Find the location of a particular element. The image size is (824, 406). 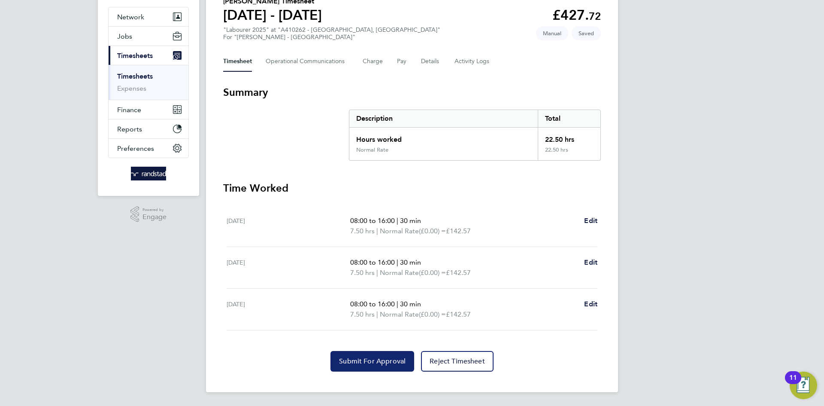

button: Reject Timesheet is located at coordinates (457, 361).